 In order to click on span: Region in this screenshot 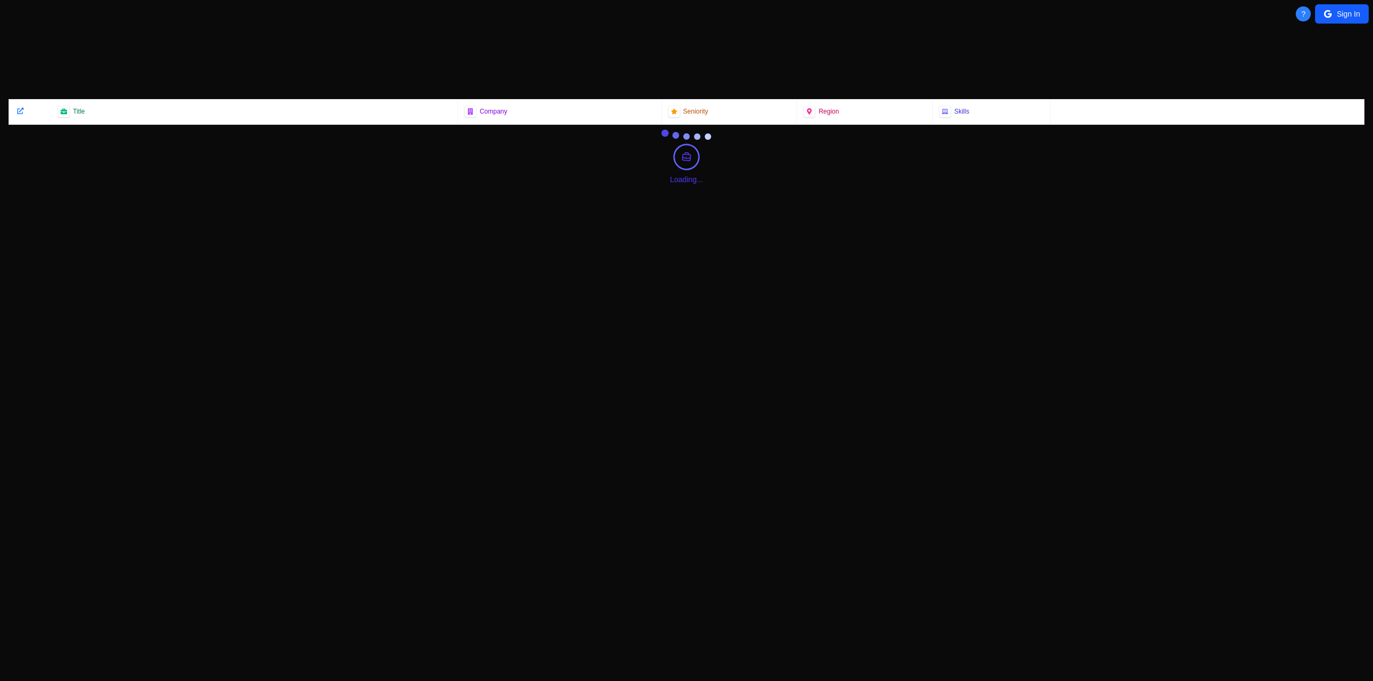, I will do `click(828, 112)`.